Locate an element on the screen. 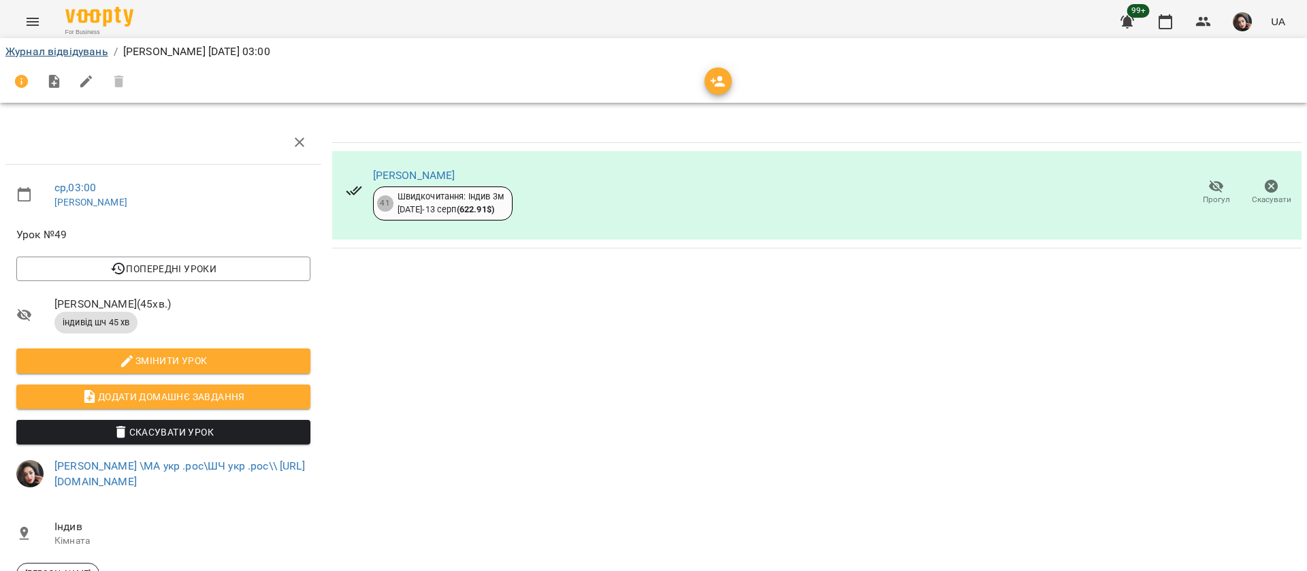 The image size is (1307, 571). button: Скасувати is located at coordinates (1271, 193).